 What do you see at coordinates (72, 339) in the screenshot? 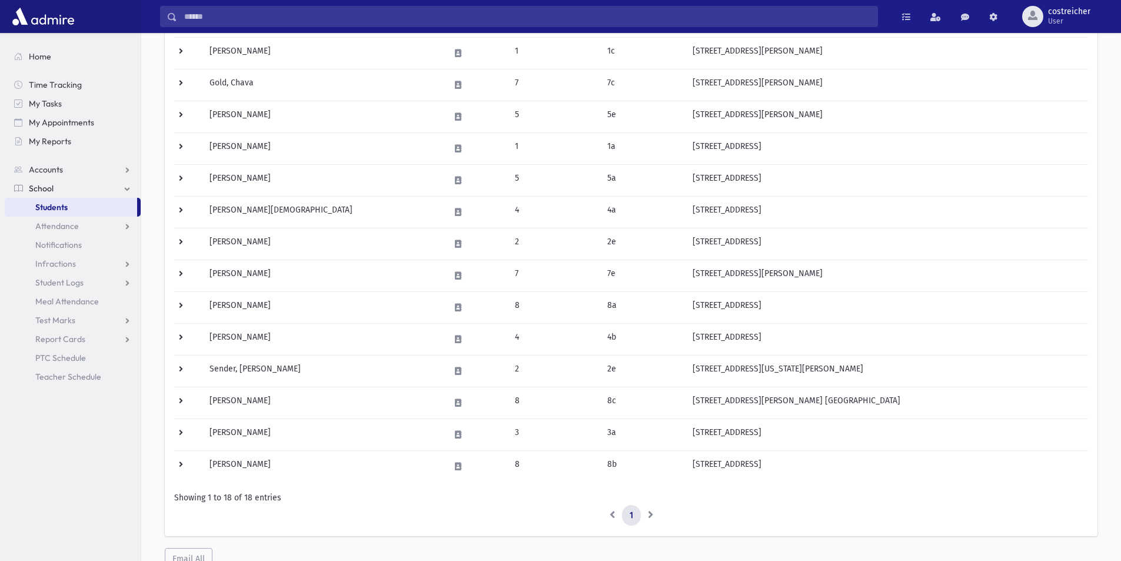
I see `a: Report Cards` at bounding box center [72, 339].